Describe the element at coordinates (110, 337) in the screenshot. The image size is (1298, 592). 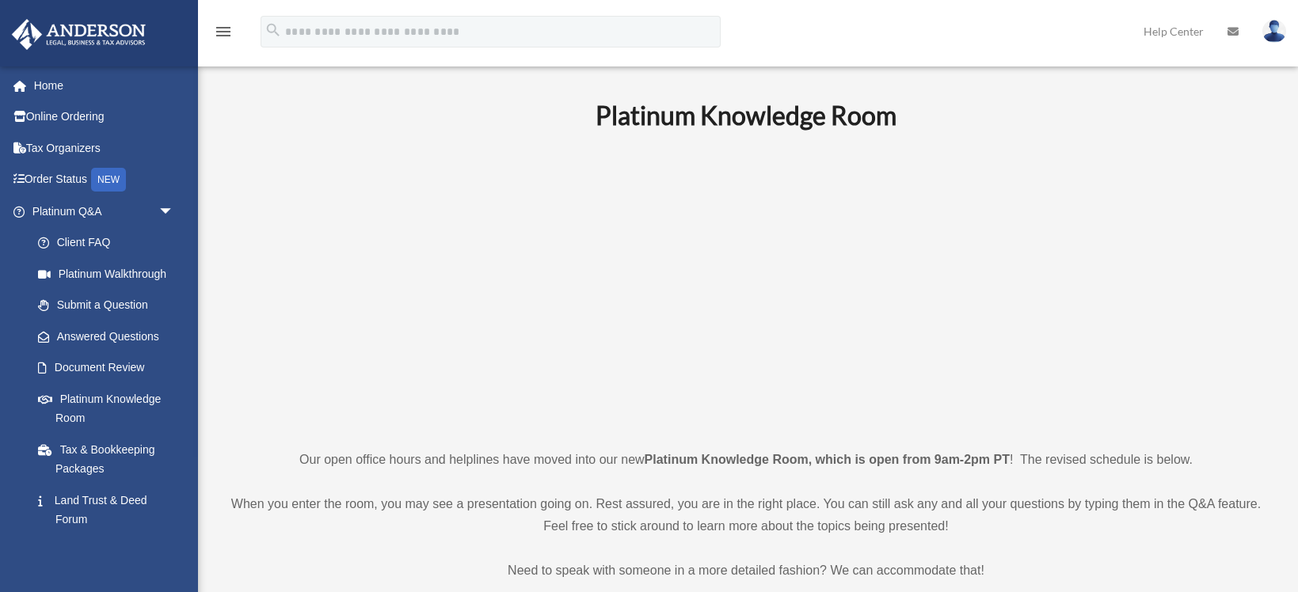
I see `a: Answered Questions` at that location.